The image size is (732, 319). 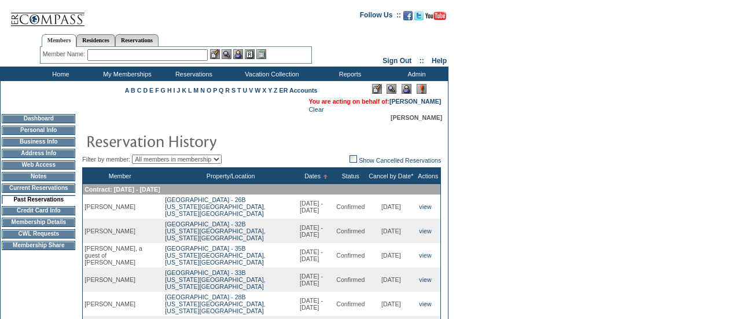 What do you see at coordinates (47, 14) in the screenshot?
I see `img: Compass Home` at bounding box center [47, 14].